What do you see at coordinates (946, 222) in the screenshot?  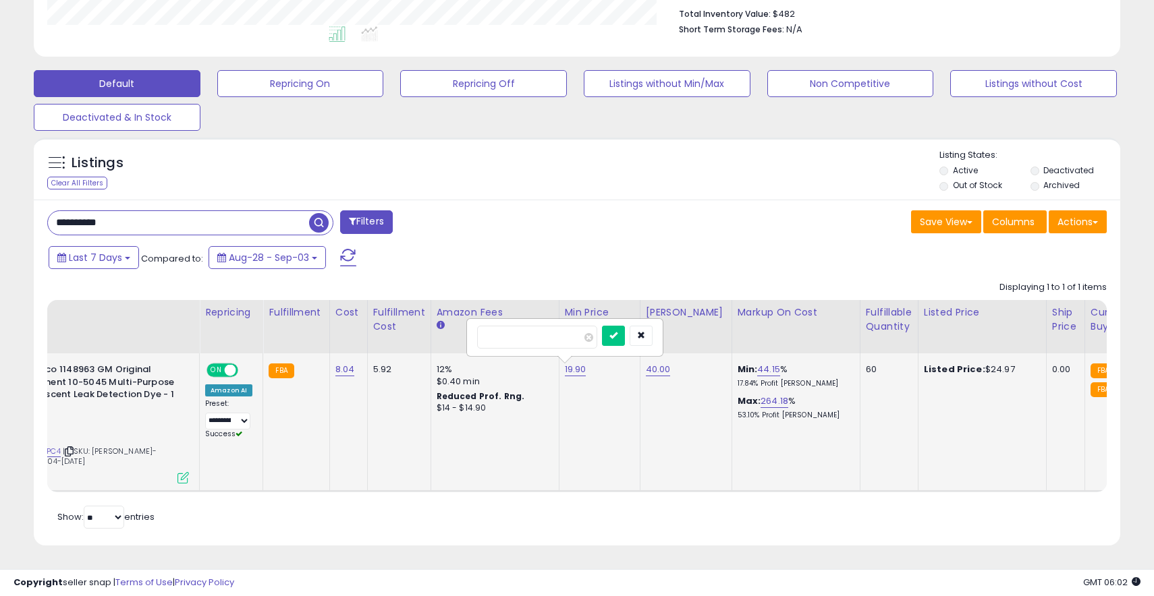 I see `button: Save View` at bounding box center [946, 222].